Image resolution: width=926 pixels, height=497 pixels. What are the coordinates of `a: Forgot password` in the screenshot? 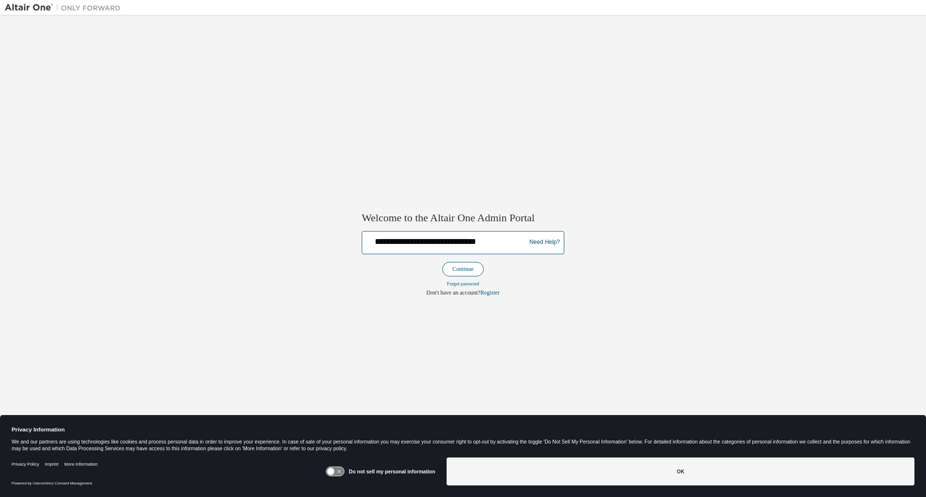 It's located at (463, 283).